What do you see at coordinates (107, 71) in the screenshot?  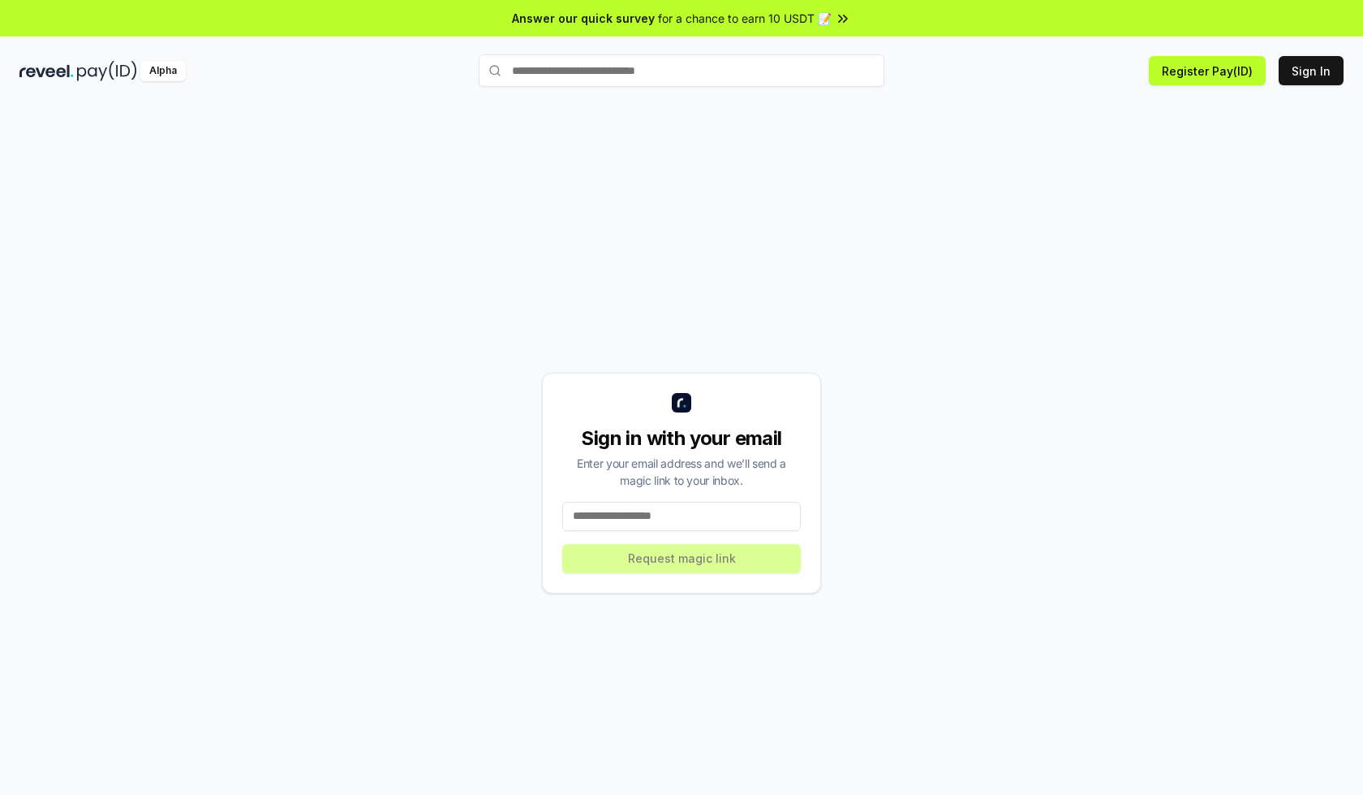 I see `img: pay_id` at bounding box center [107, 71].